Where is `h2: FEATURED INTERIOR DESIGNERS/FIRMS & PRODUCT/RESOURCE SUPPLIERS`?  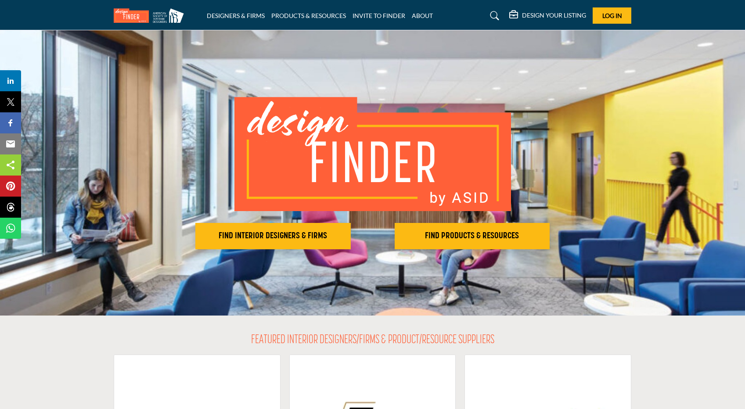 h2: FEATURED INTERIOR DESIGNERS/FIRMS & PRODUCT/RESOURCE SUPPLIERS is located at coordinates (372, 340).